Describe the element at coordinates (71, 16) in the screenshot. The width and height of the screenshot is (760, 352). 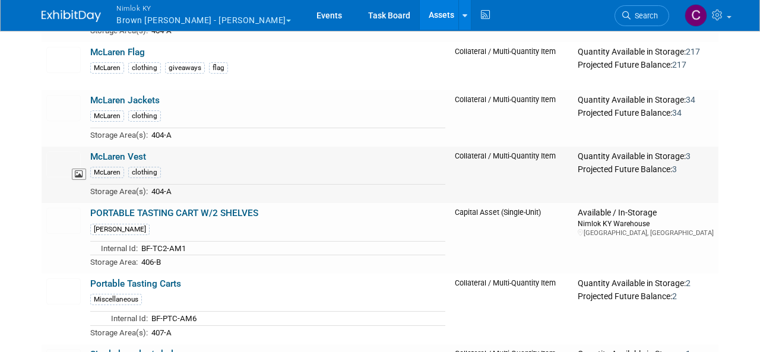
I see `img: ExhibitDay` at that location.